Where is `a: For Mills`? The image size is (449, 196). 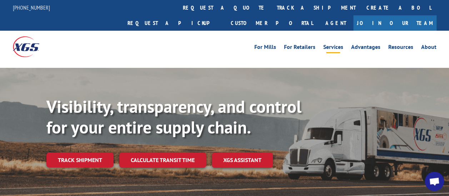 a: For Mills is located at coordinates (265, 48).